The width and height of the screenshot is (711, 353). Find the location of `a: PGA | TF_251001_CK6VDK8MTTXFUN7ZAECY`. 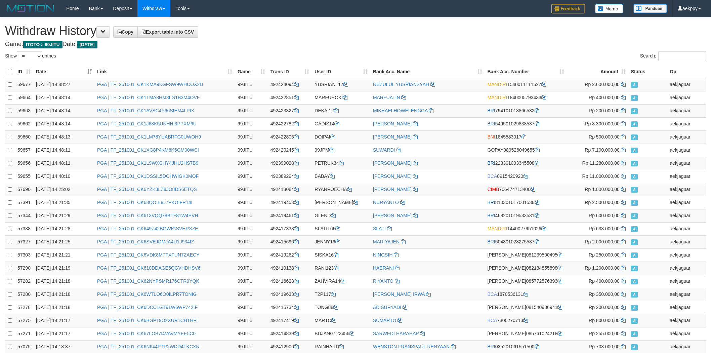

a: PGA | TF_251001_CK6VDK8MTTXFUN7ZAECY is located at coordinates (148, 255).